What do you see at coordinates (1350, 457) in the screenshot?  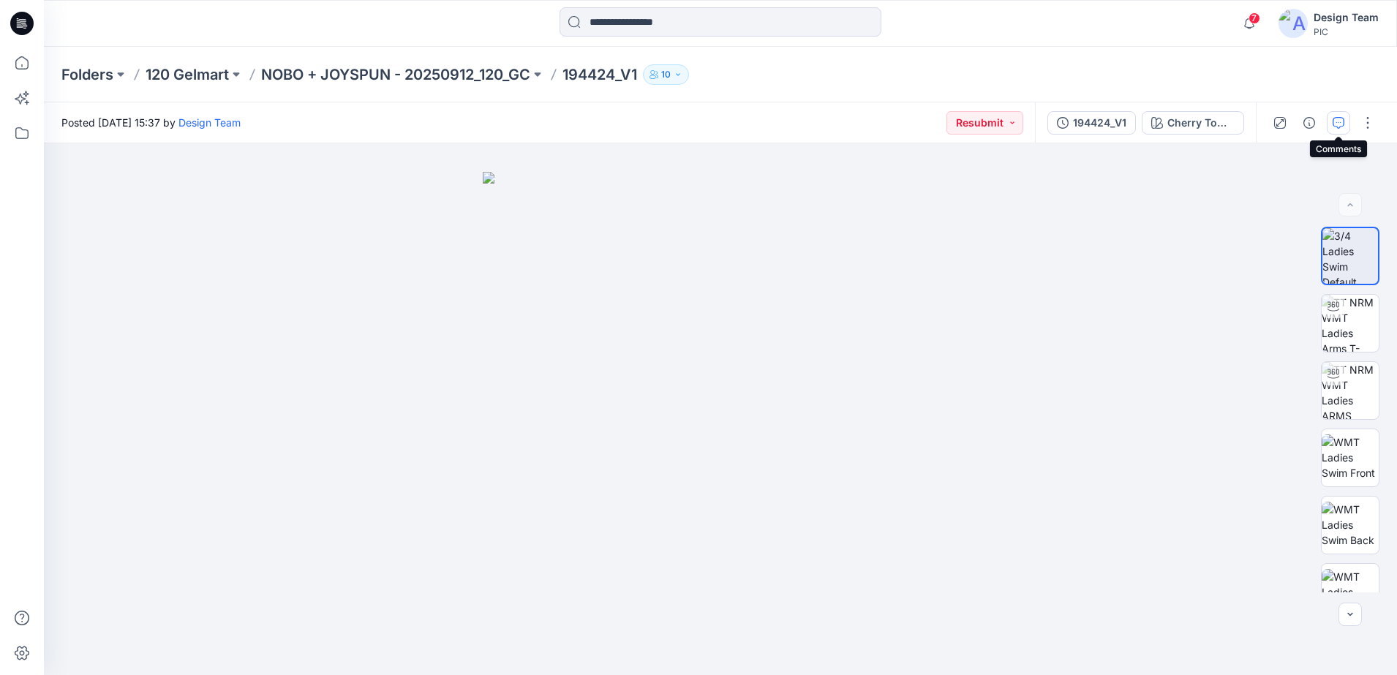 I see `img: WMT Ladies Swim Front` at bounding box center [1350, 457].